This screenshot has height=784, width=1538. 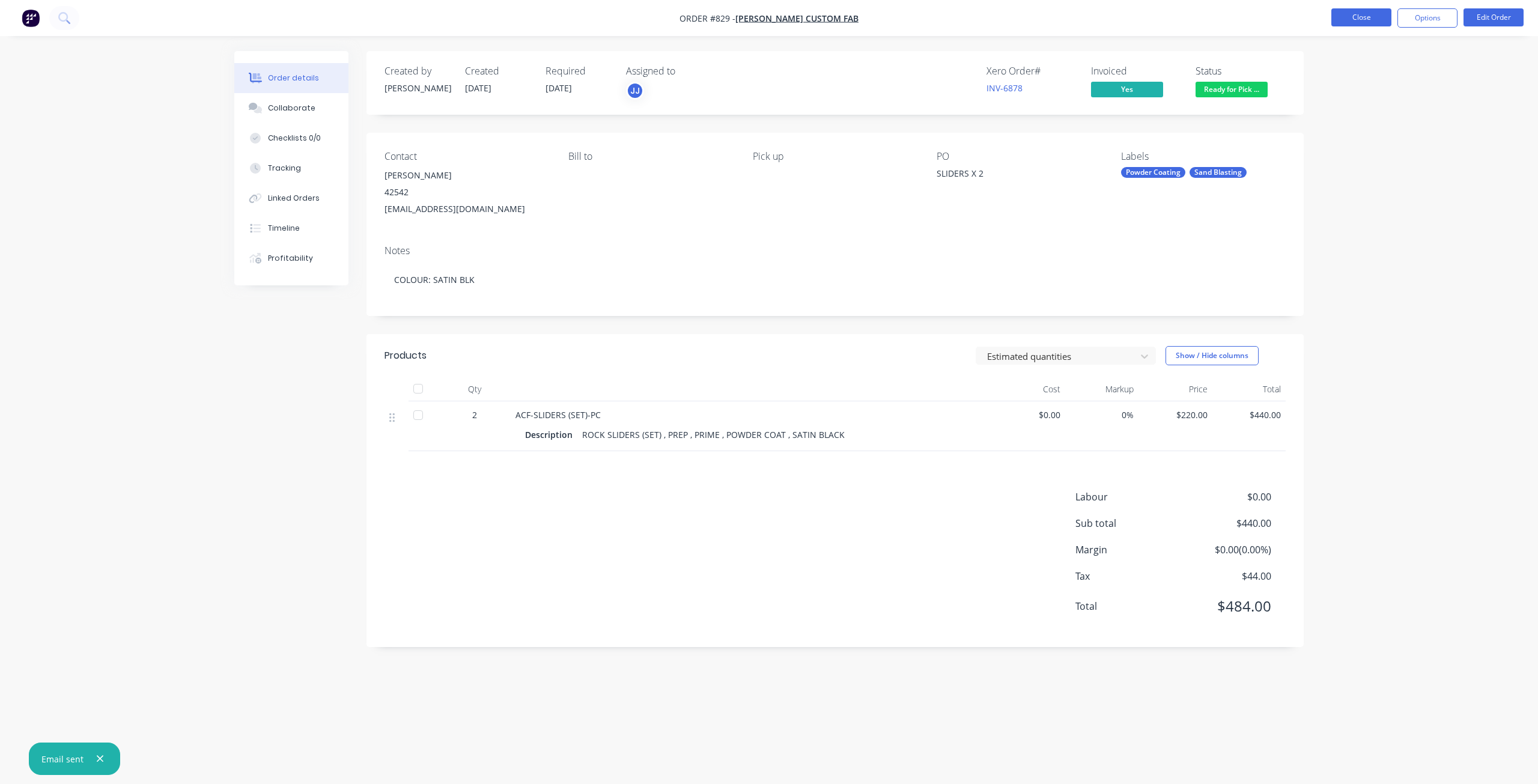 I want to click on div: Invoiced, so click(x=1136, y=71).